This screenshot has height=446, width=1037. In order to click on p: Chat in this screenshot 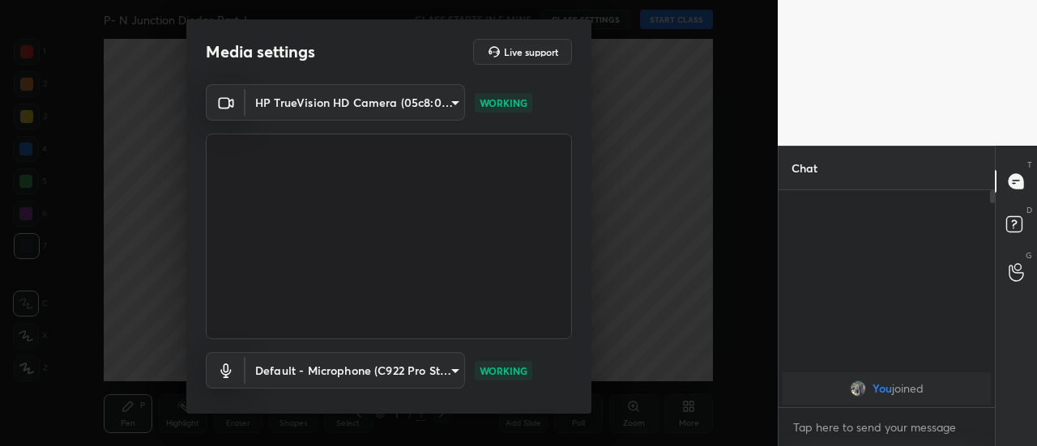, I will do `click(804, 168)`.